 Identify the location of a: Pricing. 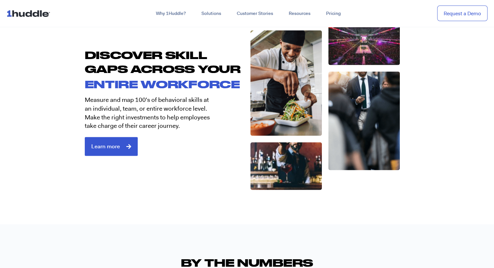
(333, 14).